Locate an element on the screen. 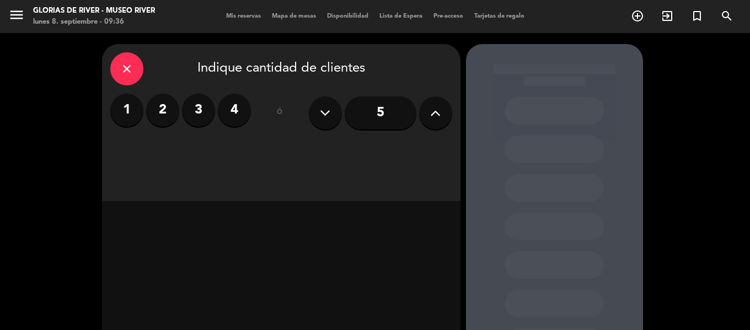 The image size is (750, 330). i: menu is located at coordinates (17, 15).